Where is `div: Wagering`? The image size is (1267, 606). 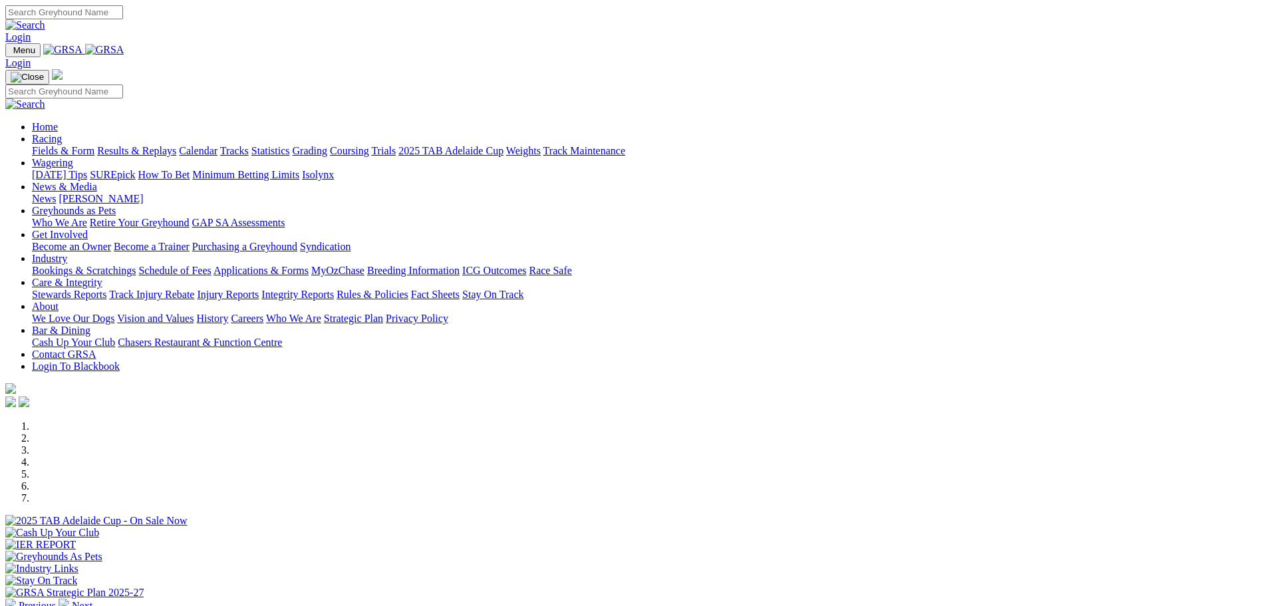 div: Wagering is located at coordinates (647, 175).